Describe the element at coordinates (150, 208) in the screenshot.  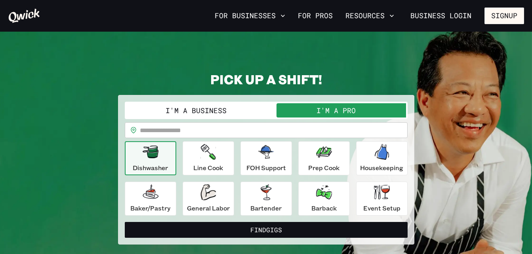
I see `p: Baker/Pastry` at that location.